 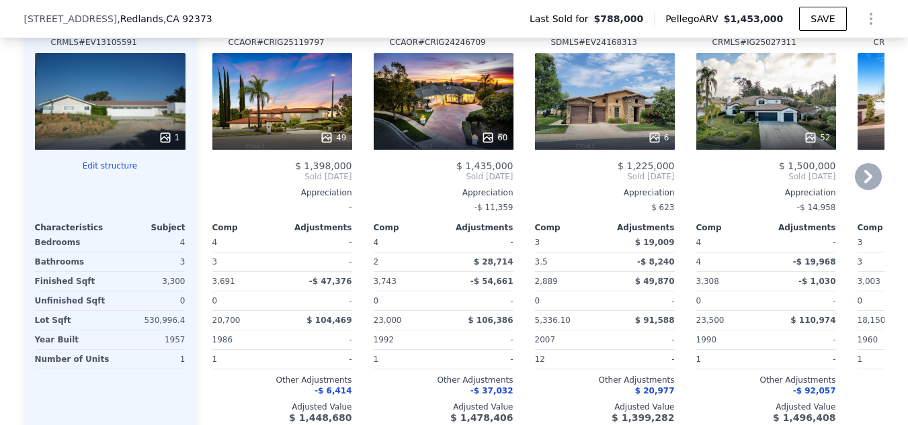 What do you see at coordinates (707, 281) in the screenshot?
I see `span: 3,308` at bounding box center [707, 281].